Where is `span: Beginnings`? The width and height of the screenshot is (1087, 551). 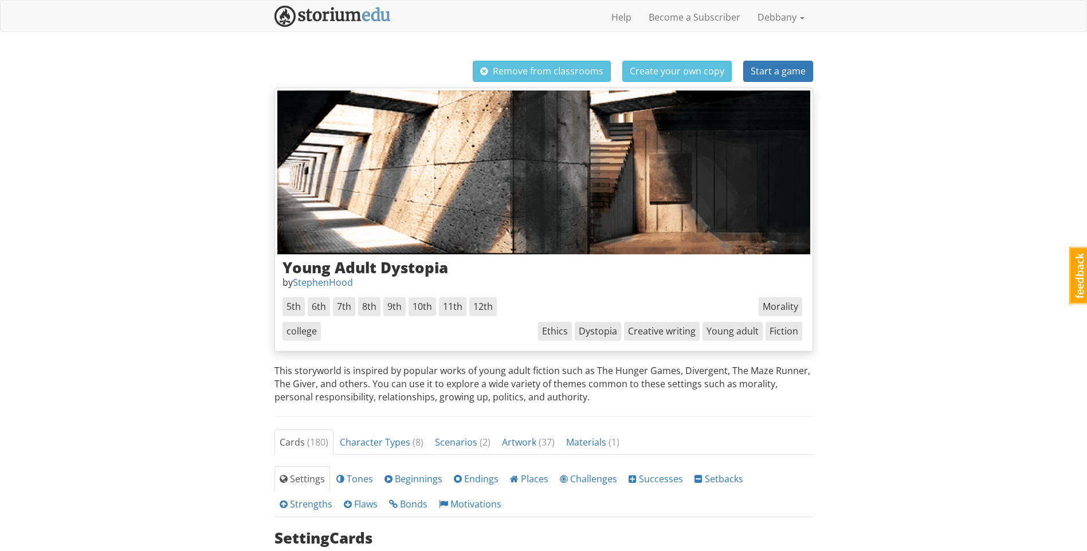 span: Beginnings is located at coordinates (413, 479).